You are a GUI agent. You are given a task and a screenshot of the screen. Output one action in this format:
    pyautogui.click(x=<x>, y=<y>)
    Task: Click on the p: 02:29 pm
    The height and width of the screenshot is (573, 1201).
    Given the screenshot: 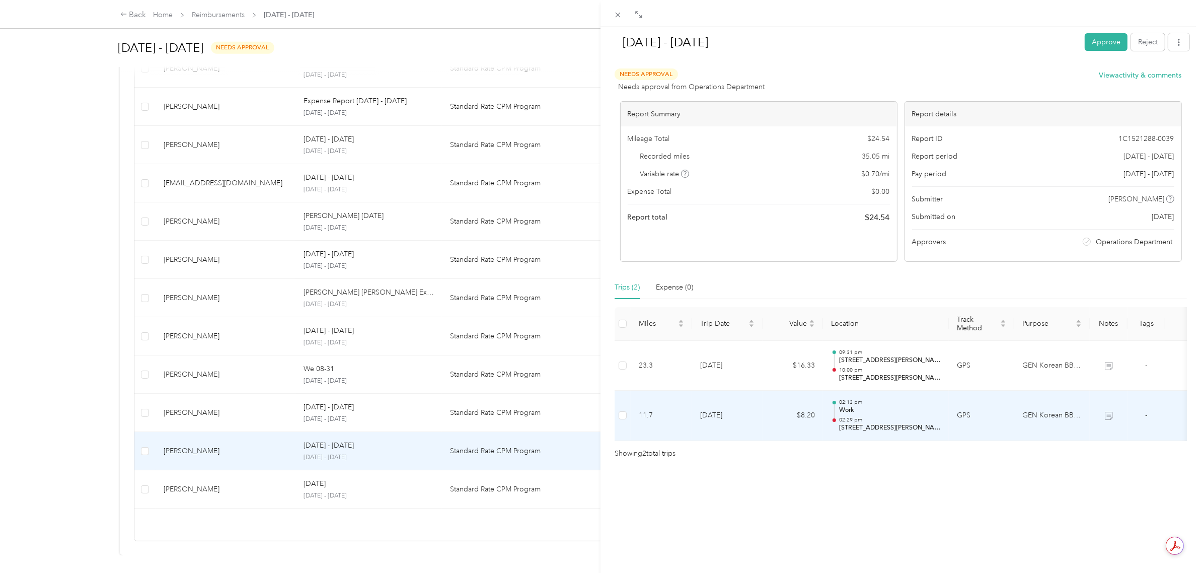 What is the action you would take?
    pyautogui.click(x=890, y=420)
    